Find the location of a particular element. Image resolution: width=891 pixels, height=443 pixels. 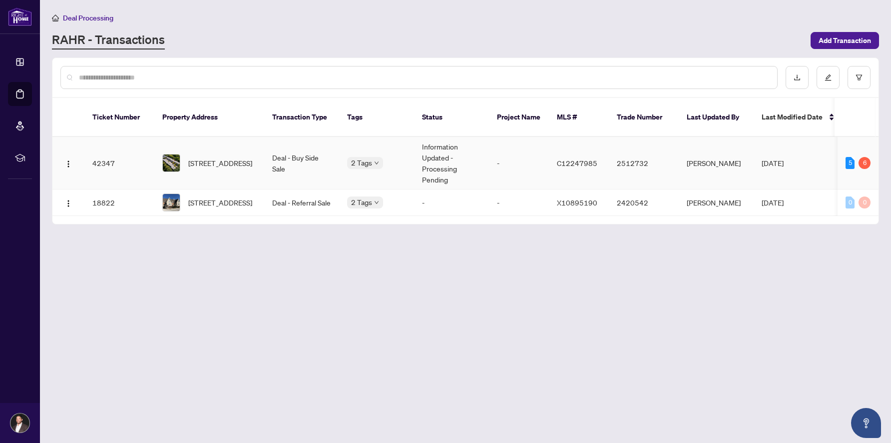

button: edit is located at coordinates (828, 77).